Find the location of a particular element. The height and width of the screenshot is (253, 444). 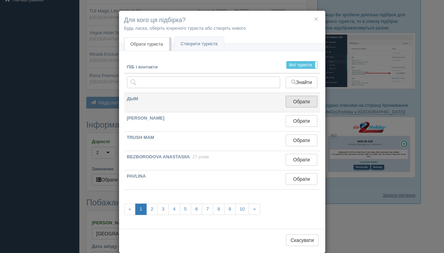

a: 3 is located at coordinates (163, 209).